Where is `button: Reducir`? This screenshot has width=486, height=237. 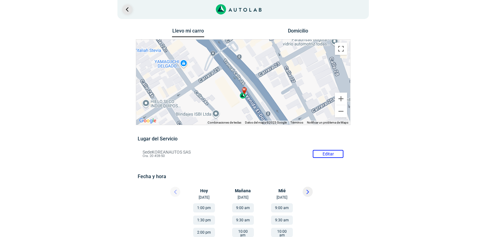 button: Reducir is located at coordinates (341, 111).